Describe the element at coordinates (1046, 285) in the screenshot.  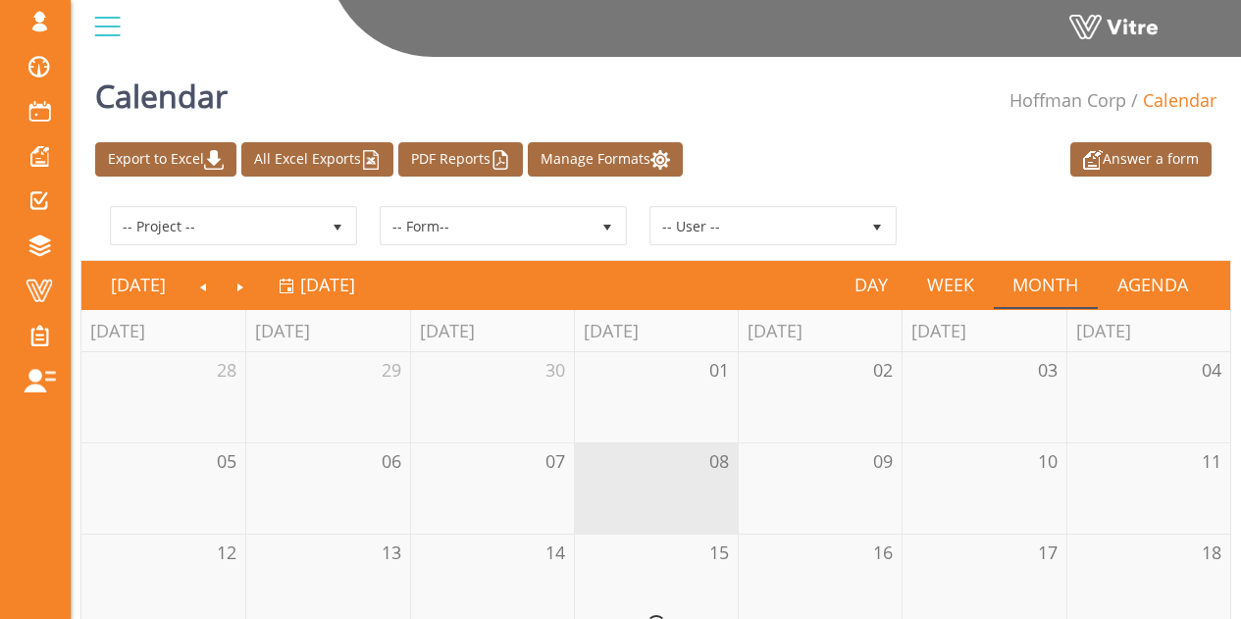
I see `a: Month` at that location.